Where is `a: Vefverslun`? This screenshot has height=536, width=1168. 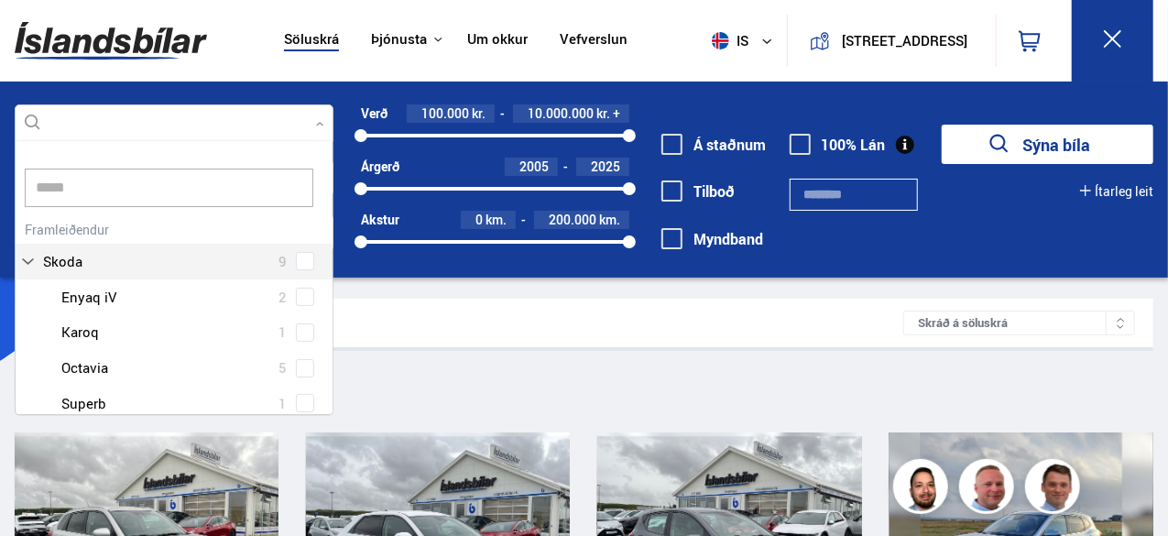 a: Vefverslun is located at coordinates (594, 40).